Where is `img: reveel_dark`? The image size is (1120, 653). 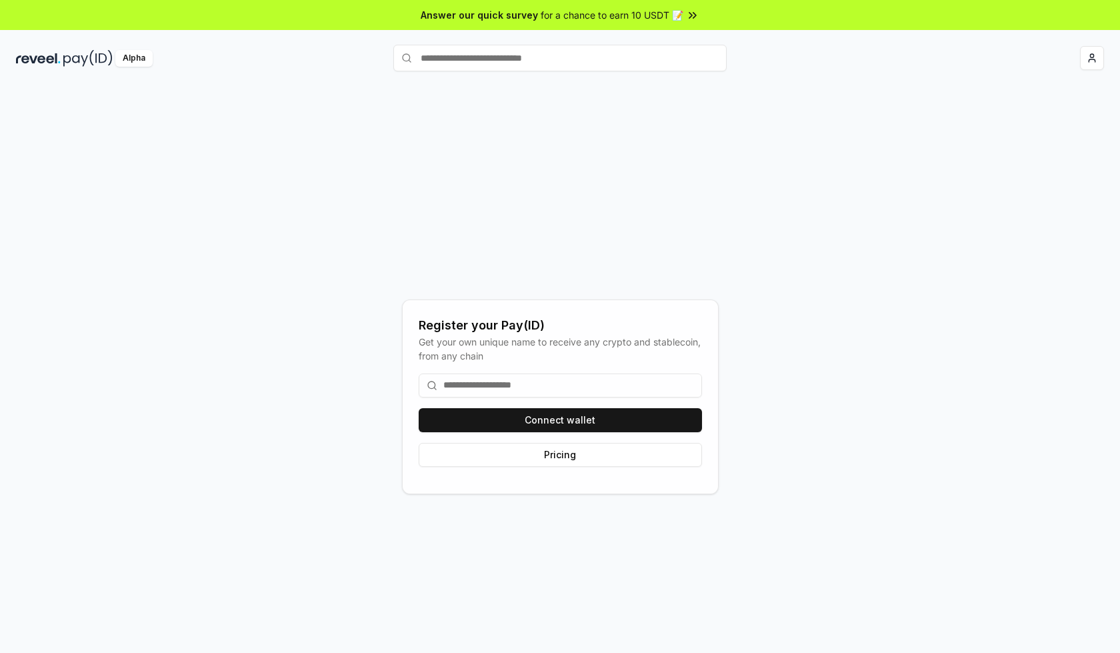
img: reveel_dark is located at coordinates (38, 58).